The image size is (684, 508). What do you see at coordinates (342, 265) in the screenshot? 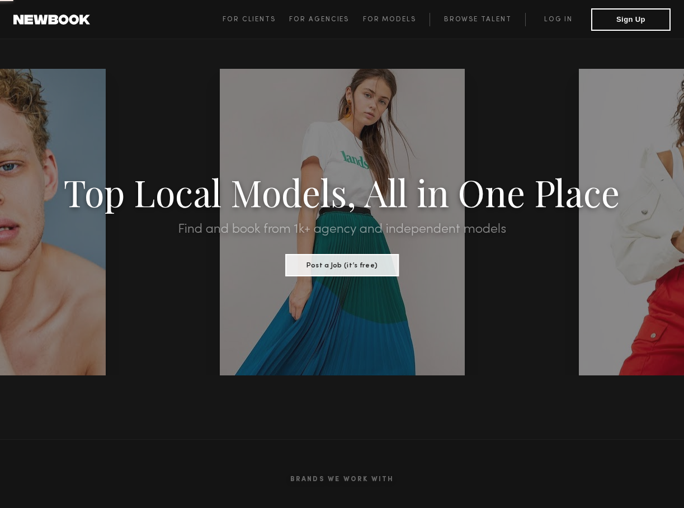
I see `button: Post a Job (it’s free)` at bounding box center [342, 265].